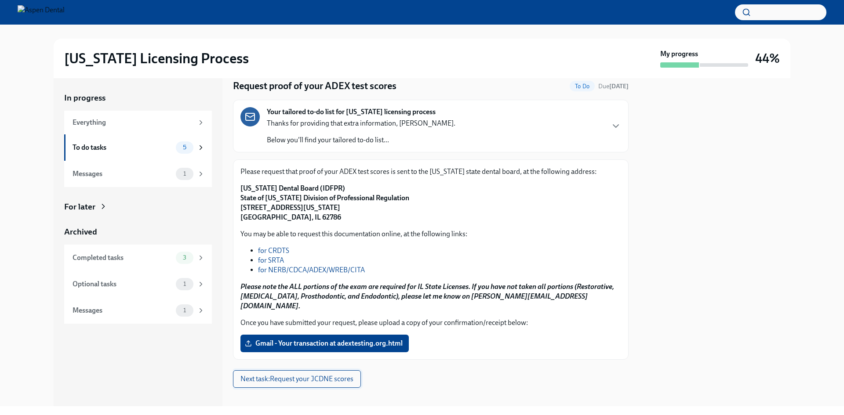 Image resolution: width=844 pixels, height=415 pixels. I want to click on a: Completed tasks3, so click(138, 258).